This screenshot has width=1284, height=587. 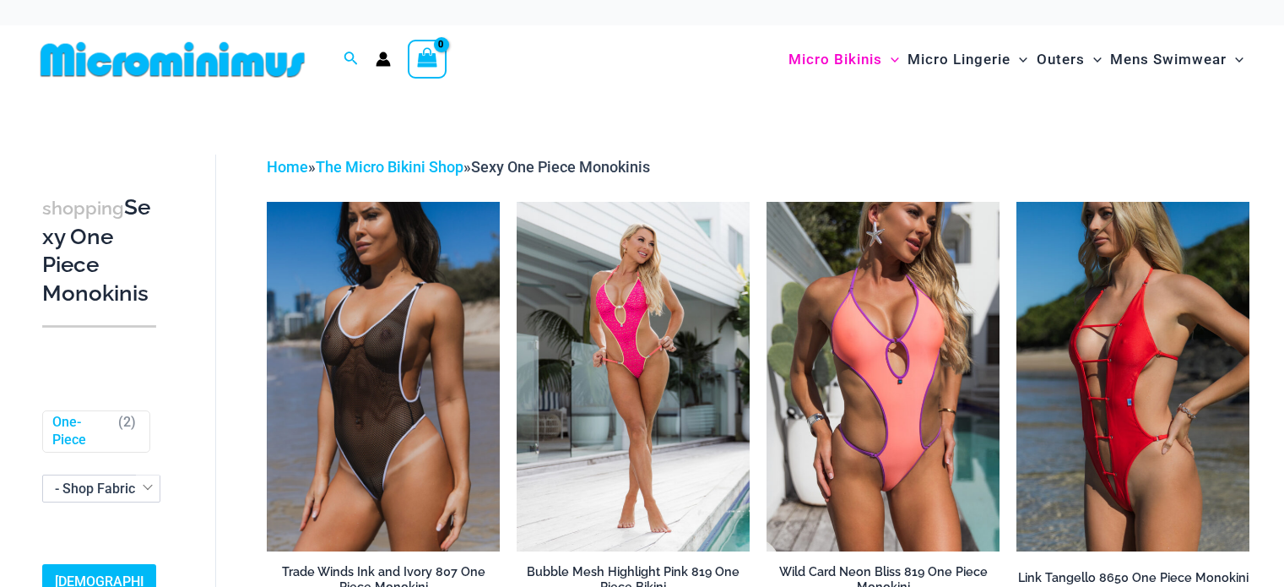 I want to click on img: Link Tangello 8650 One Piece Monokini 11, so click(x=1133, y=377).